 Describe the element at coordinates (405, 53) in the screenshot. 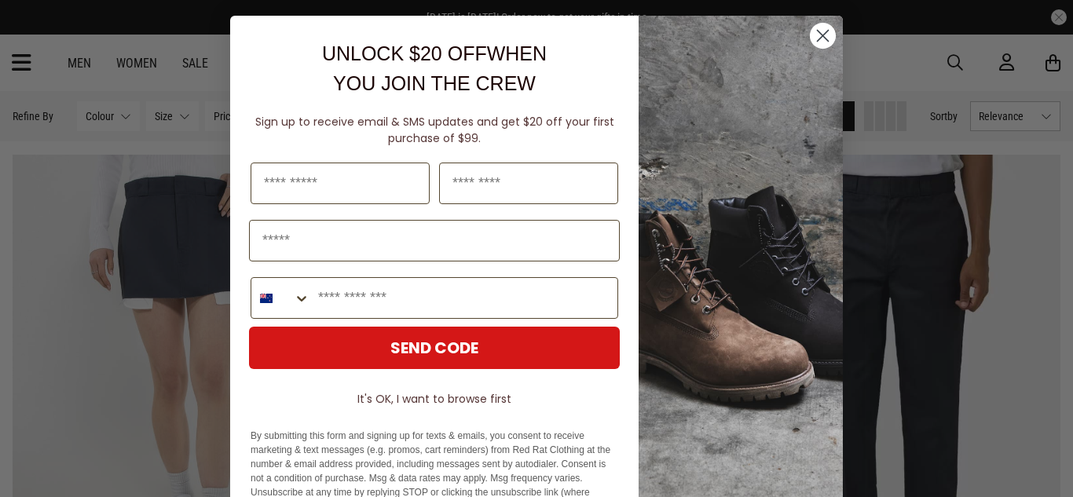

I see `span: UNLOCK $20 OFF` at that location.